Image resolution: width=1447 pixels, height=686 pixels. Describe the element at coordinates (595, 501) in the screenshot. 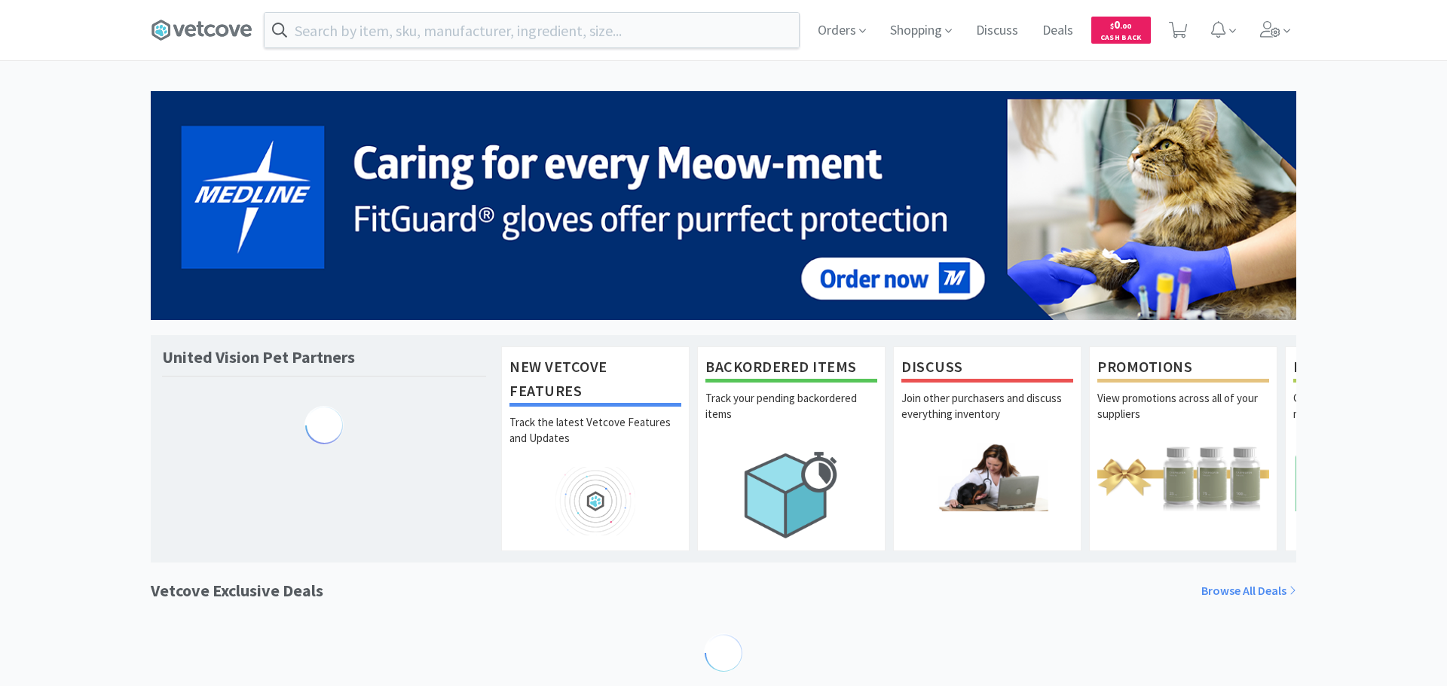

I see `img: hero_feature_roadmap.png` at that location.